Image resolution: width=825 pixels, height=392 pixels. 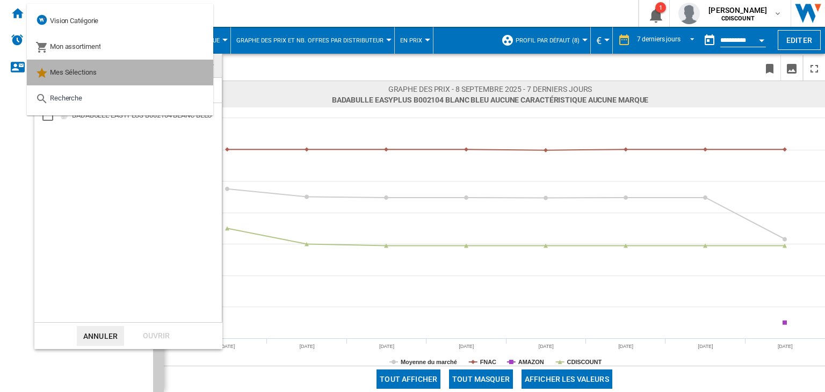 I want to click on span: Mes Sélections, so click(x=73, y=72).